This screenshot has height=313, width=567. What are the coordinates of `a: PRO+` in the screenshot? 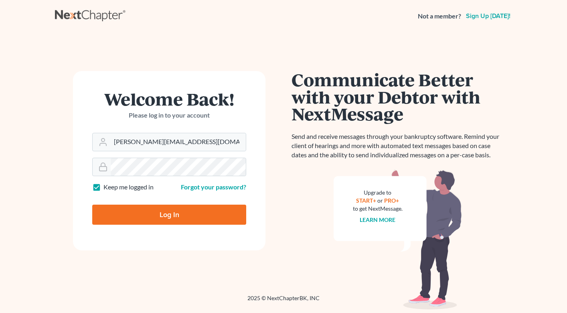 It's located at (392, 200).